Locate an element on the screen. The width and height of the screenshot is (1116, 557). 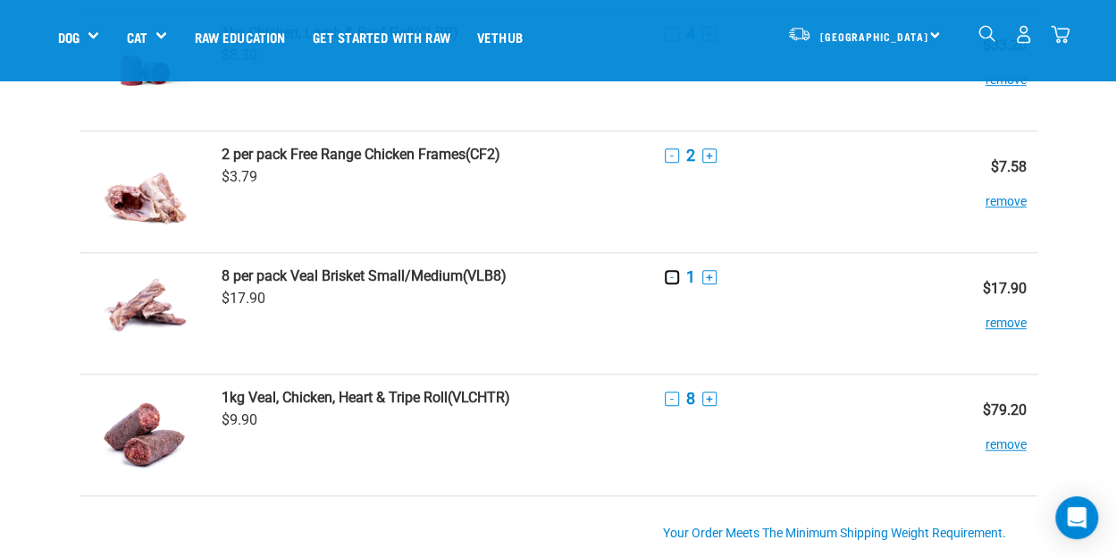
div: Your order meets the minimum shipping weight requirement. is located at coordinates (845, 533).